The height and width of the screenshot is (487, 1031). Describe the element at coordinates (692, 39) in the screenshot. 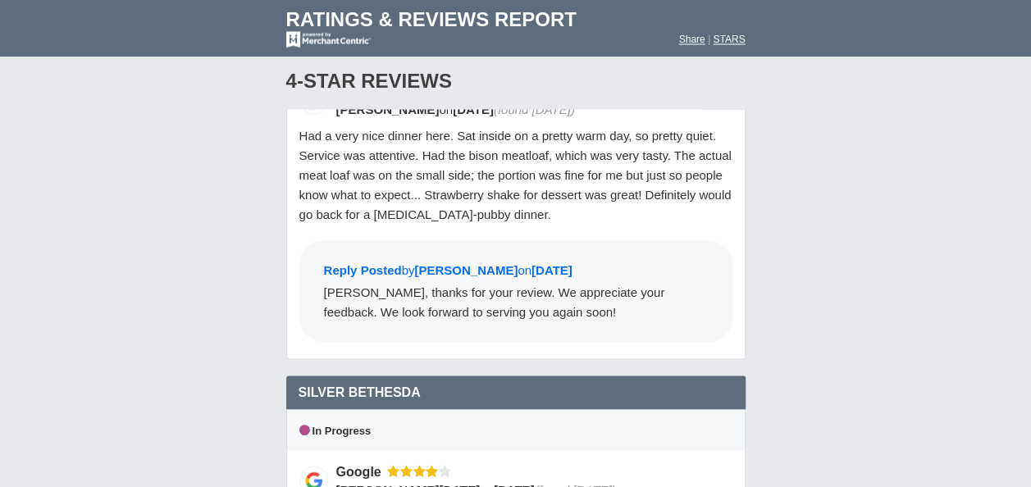

I see `font: Share` at that location.